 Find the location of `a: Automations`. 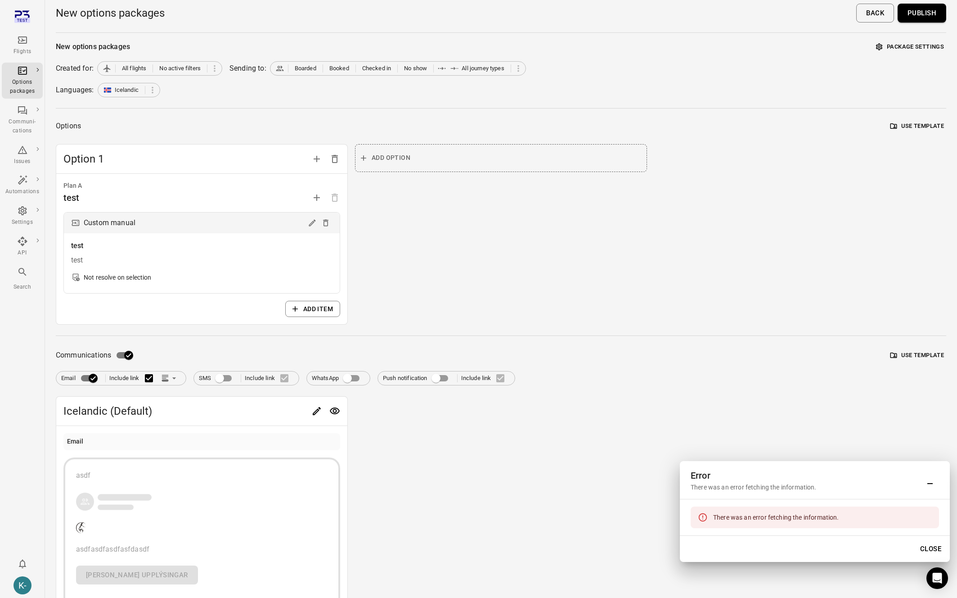

a: Automations is located at coordinates (22, 185).